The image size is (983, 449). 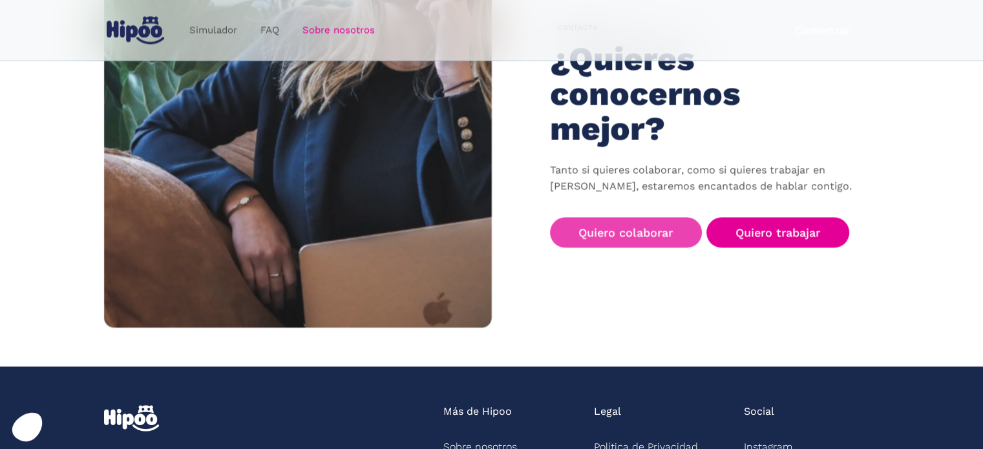 What do you see at coordinates (608, 412) in the screenshot?
I see `div: Legal` at bounding box center [608, 412].